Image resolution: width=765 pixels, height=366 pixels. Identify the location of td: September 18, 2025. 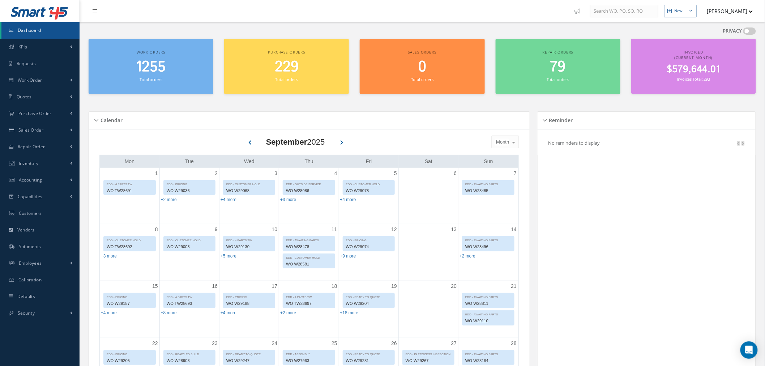
(309, 309).